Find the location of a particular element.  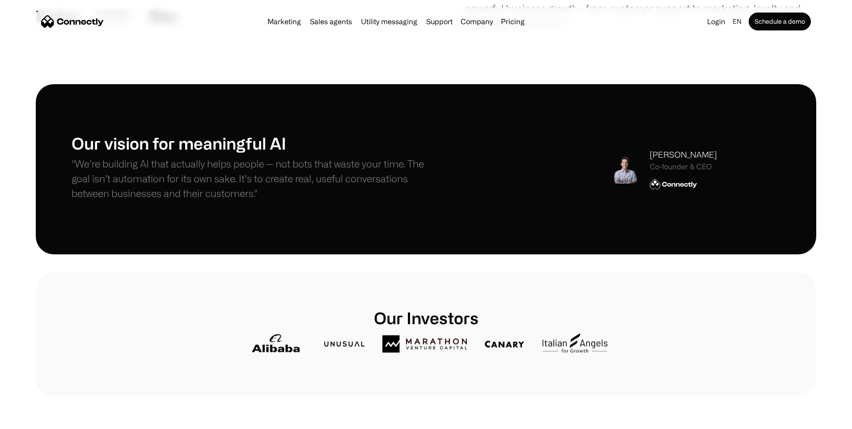

a: Schedule a demo is located at coordinates (780, 21).